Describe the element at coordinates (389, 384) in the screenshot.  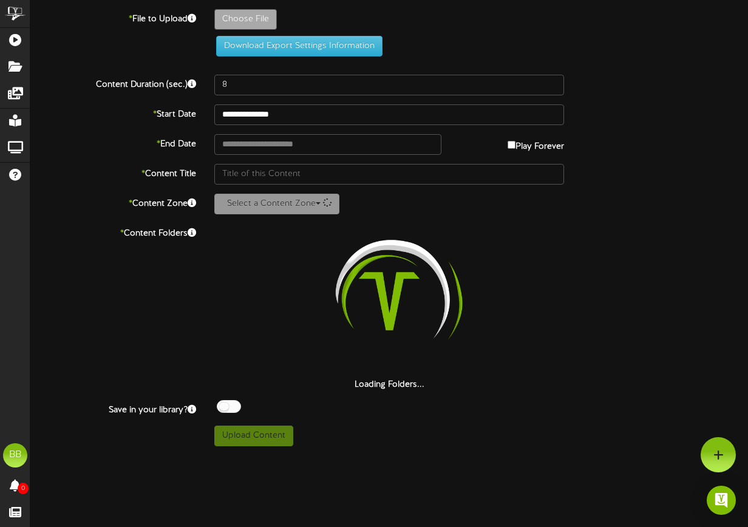
I see `strong: Loading Folders...` at that location.